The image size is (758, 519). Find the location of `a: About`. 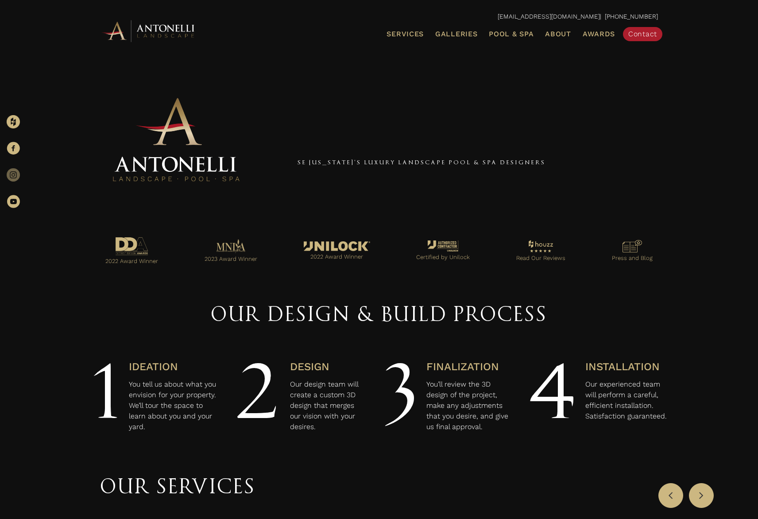

a: About is located at coordinates (558, 34).